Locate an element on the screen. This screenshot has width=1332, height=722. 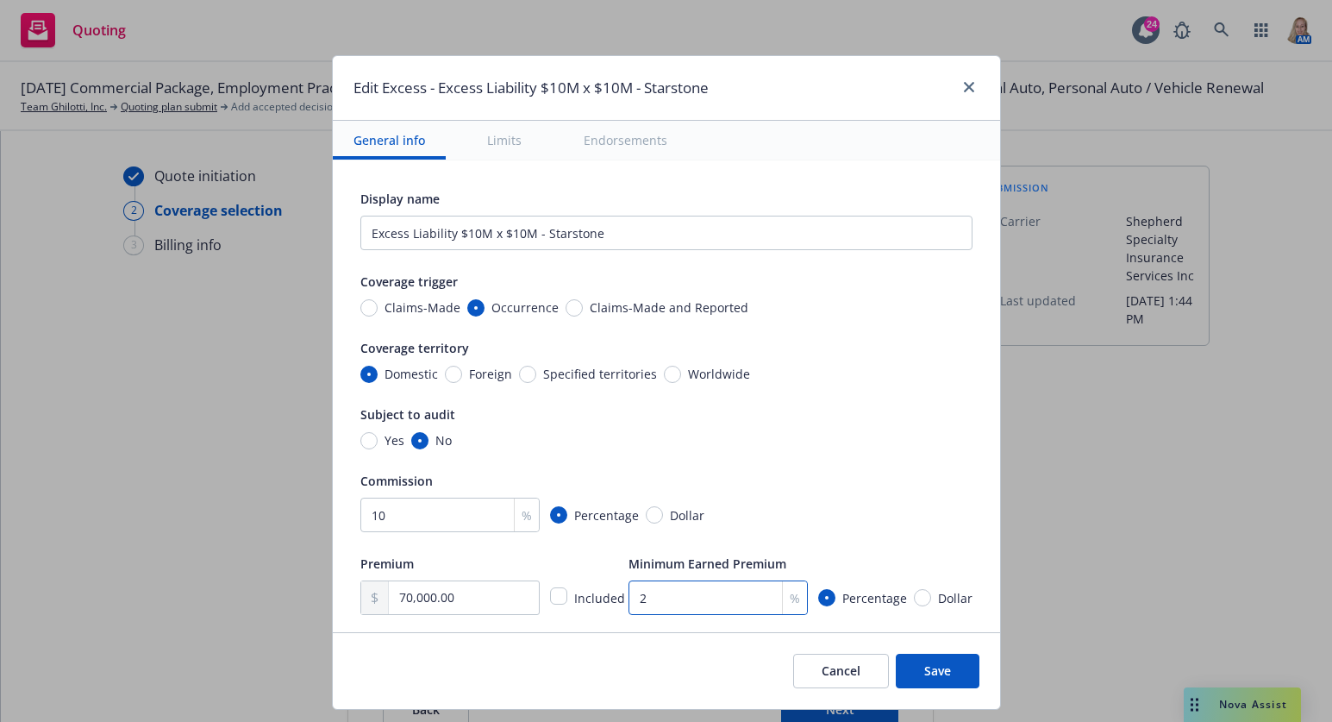
span: Foreign is located at coordinates (491, 373).